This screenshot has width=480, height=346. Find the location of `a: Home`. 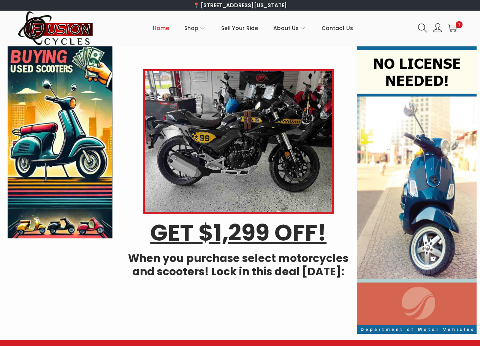

a: Home is located at coordinates (161, 28).